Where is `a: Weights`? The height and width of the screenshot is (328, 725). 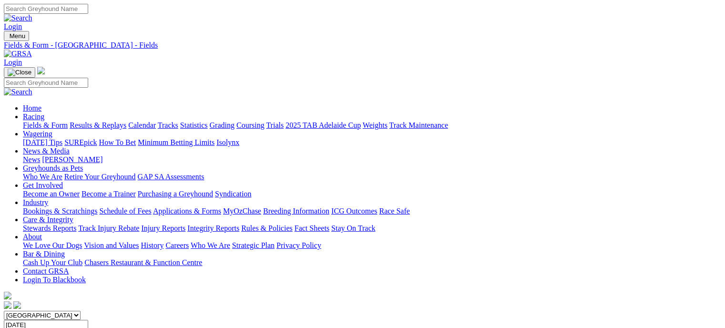 a: Weights is located at coordinates (375, 125).